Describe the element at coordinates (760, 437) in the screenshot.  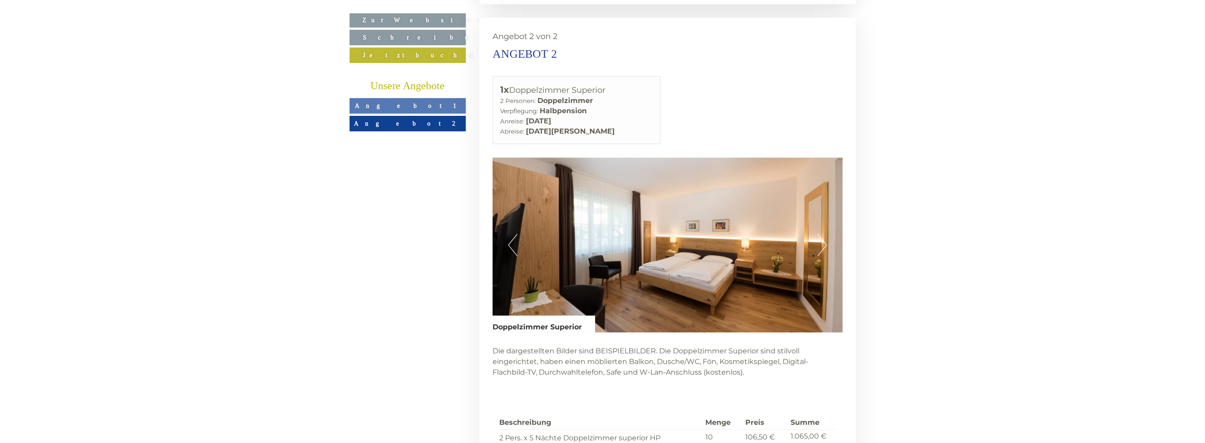
I see `span: 106,50 €` at that location.